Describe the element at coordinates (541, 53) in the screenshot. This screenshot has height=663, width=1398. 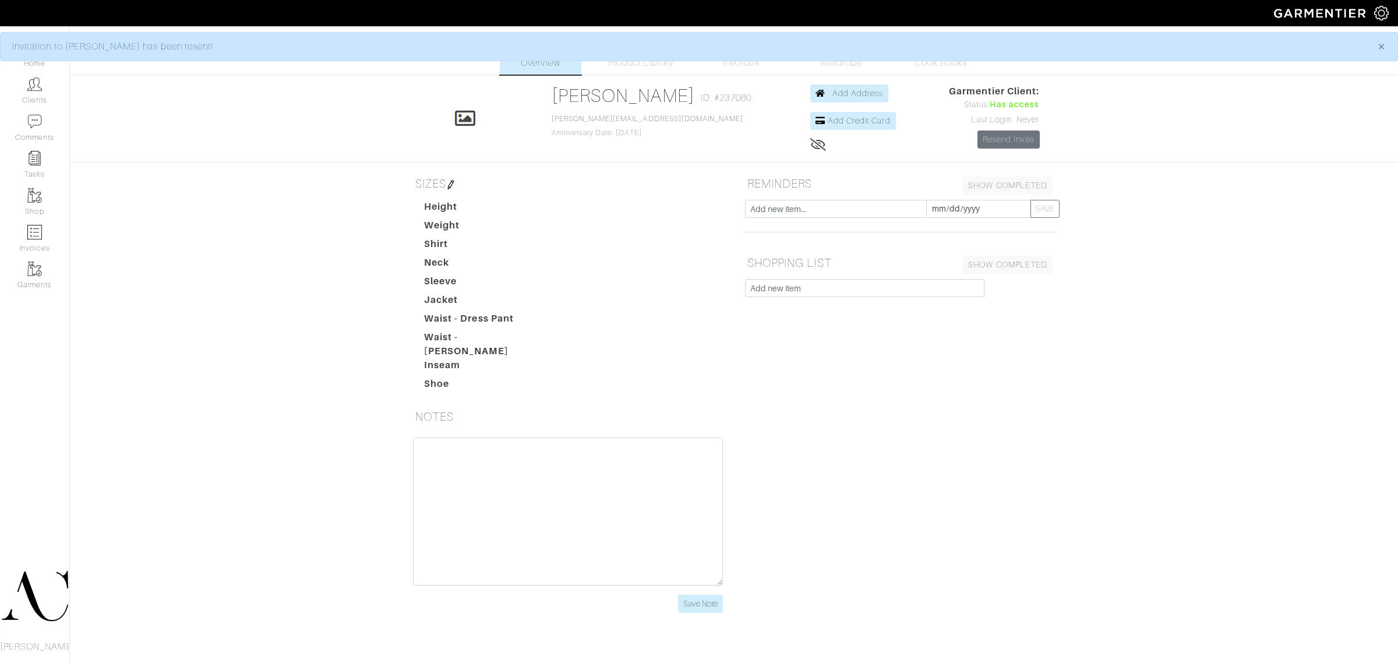
I see `a: Overview` at that location.